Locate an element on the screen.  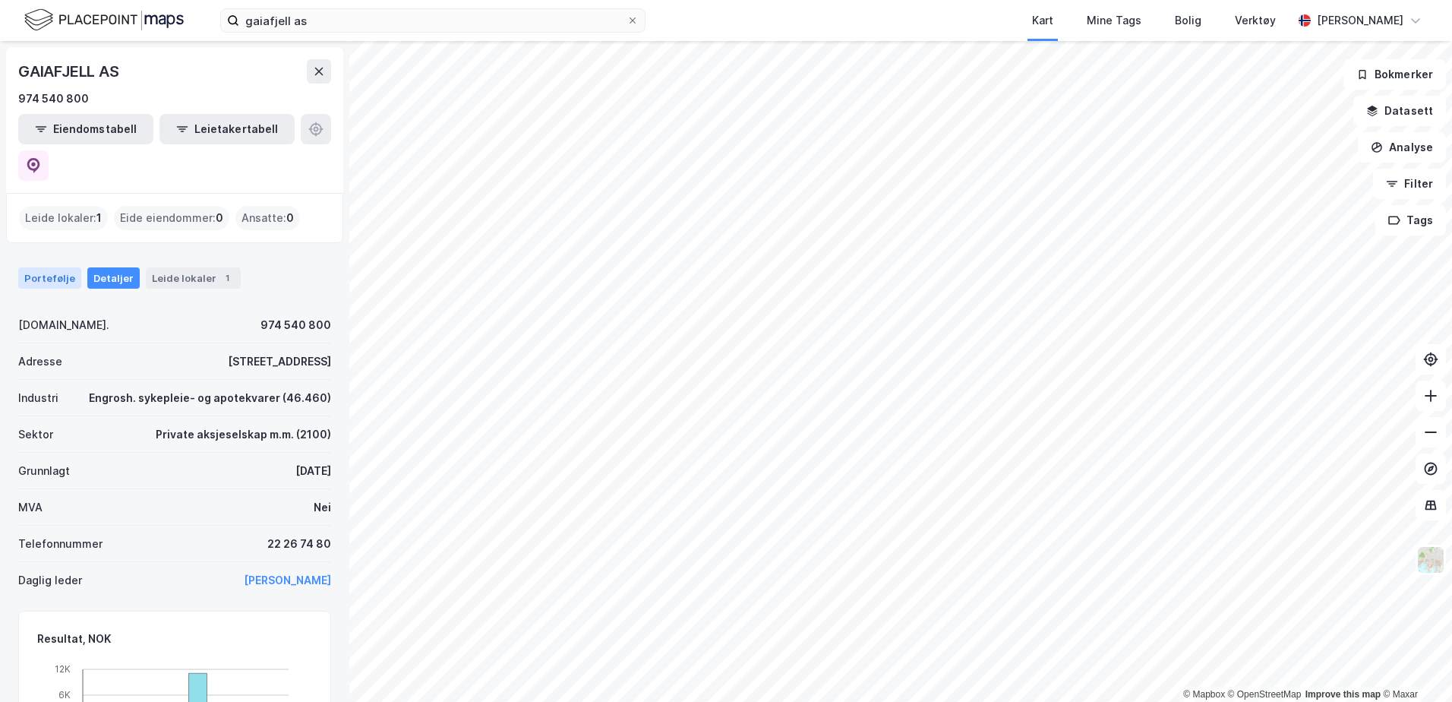
div: Verktøy is located at coordinates (1256, 21).